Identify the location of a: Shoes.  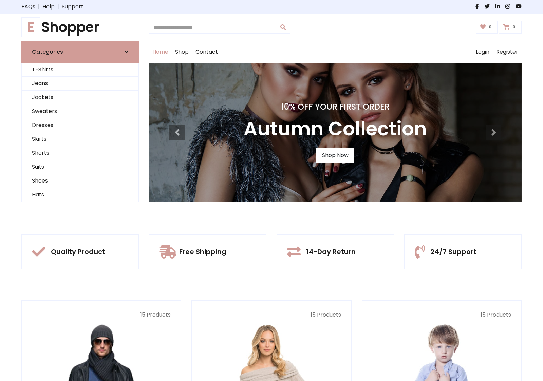
(80, 181).